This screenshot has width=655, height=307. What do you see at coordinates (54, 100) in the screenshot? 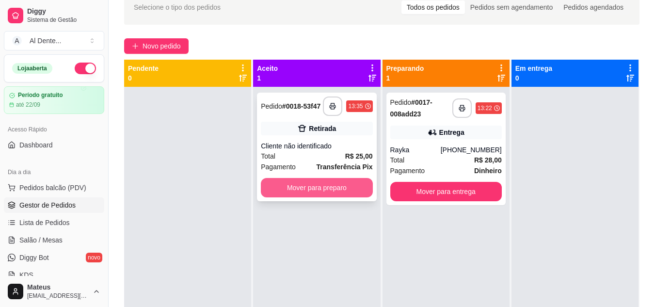
I see `a: Período gratuitoaté 22/09` at bounding box center [54, 100].